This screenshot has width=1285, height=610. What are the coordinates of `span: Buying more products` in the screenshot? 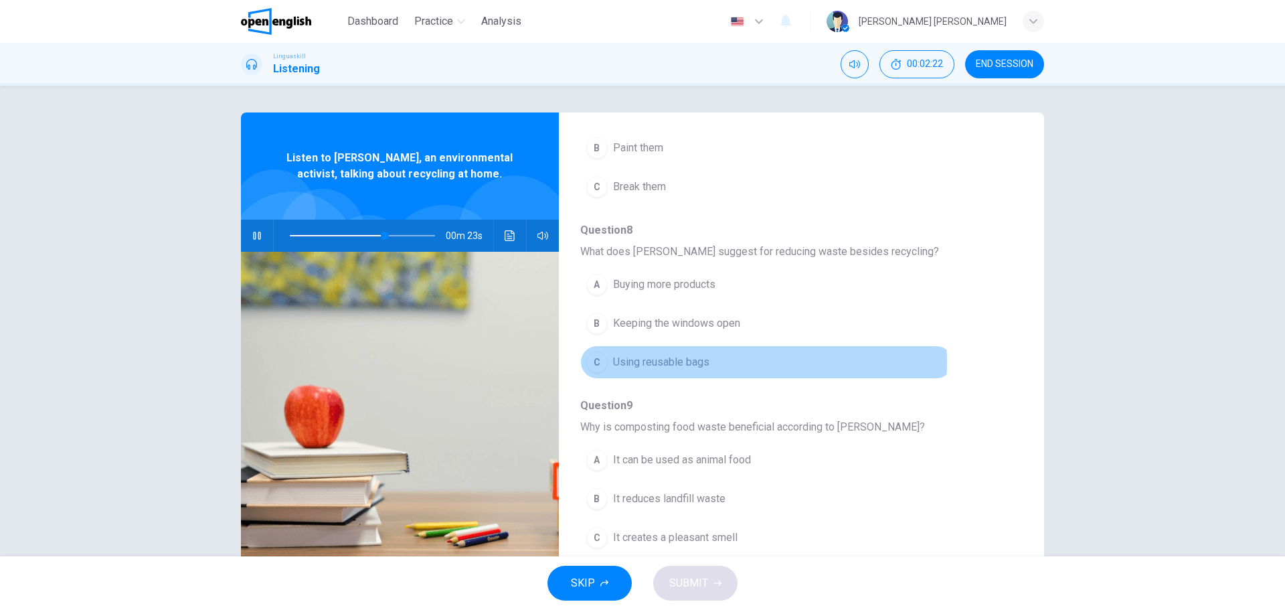 It's located at (664, 285).